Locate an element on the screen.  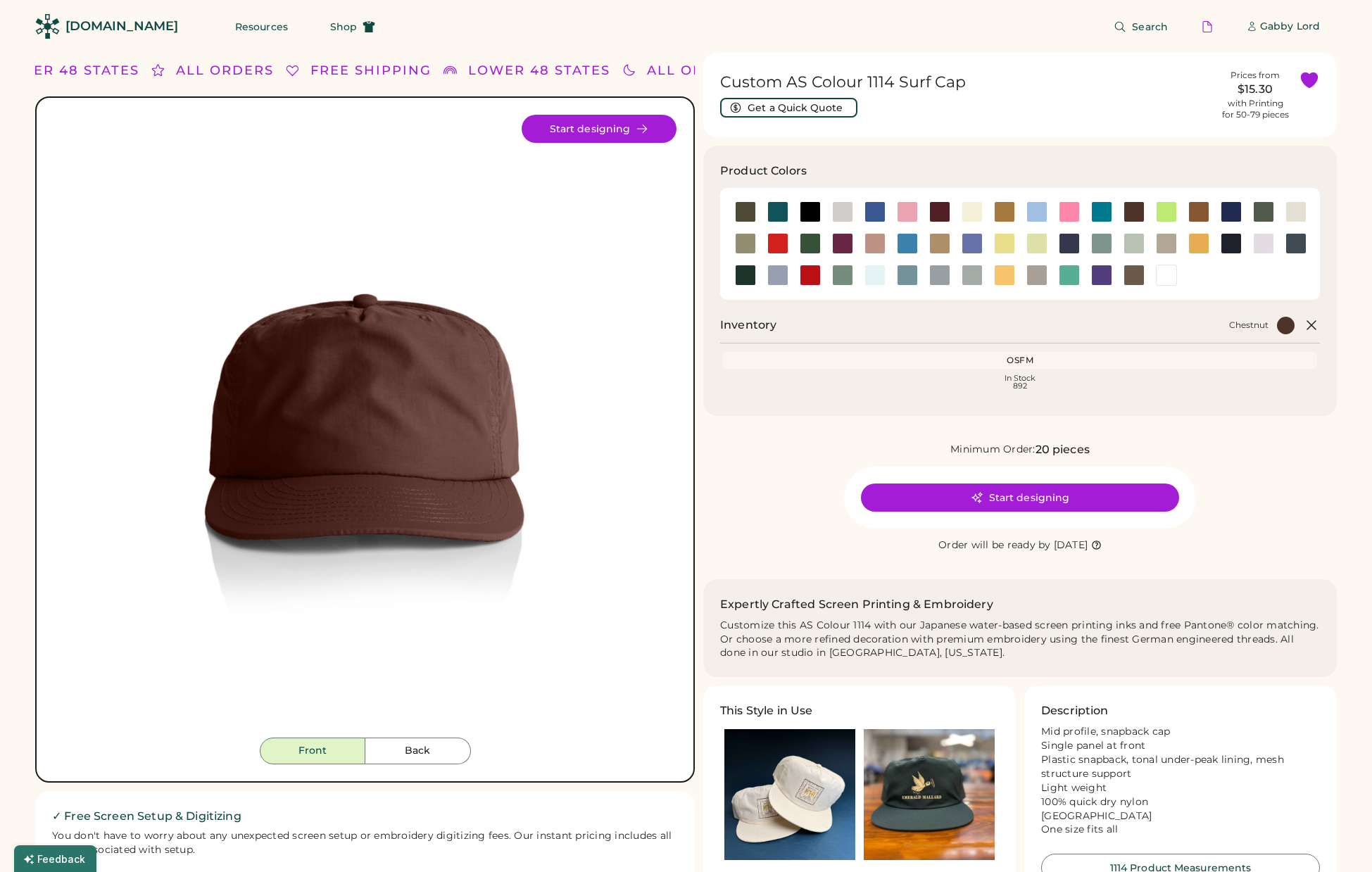
img: Rendered Logo - Screens is located at coordinates (47, 26).